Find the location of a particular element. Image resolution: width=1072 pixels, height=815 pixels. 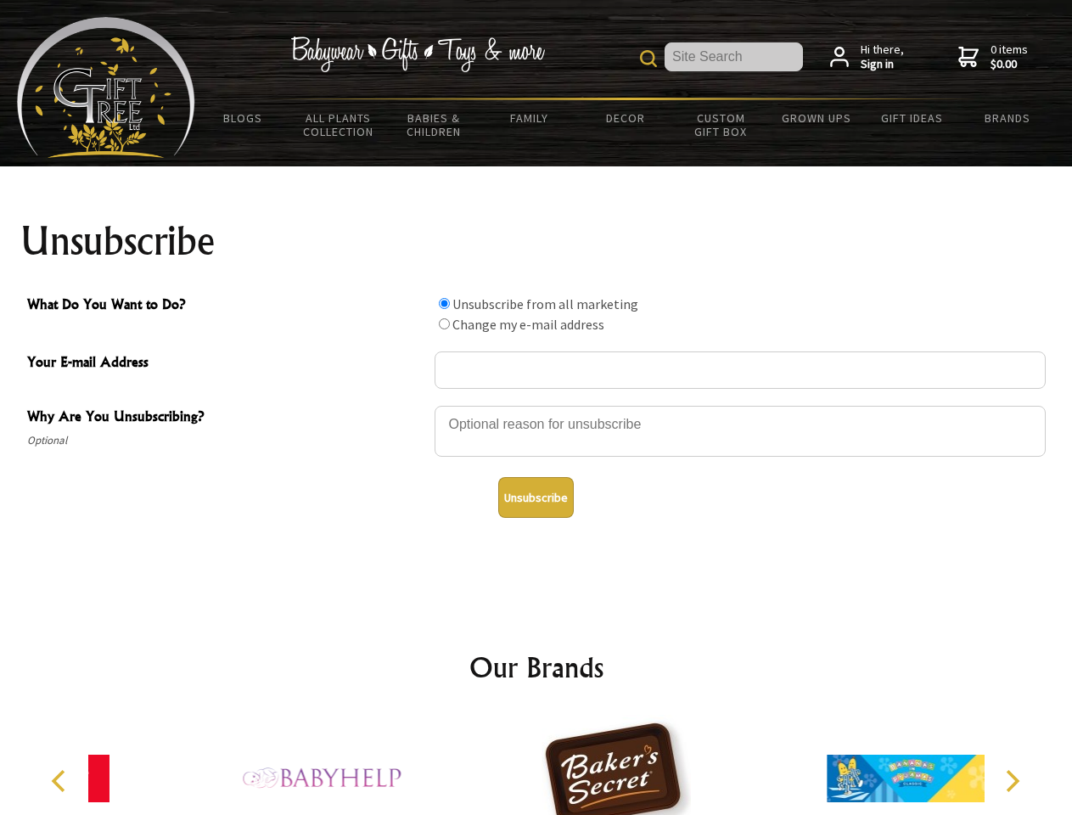

span: What Do You Want to Do? is located at coordinates (227, 305).